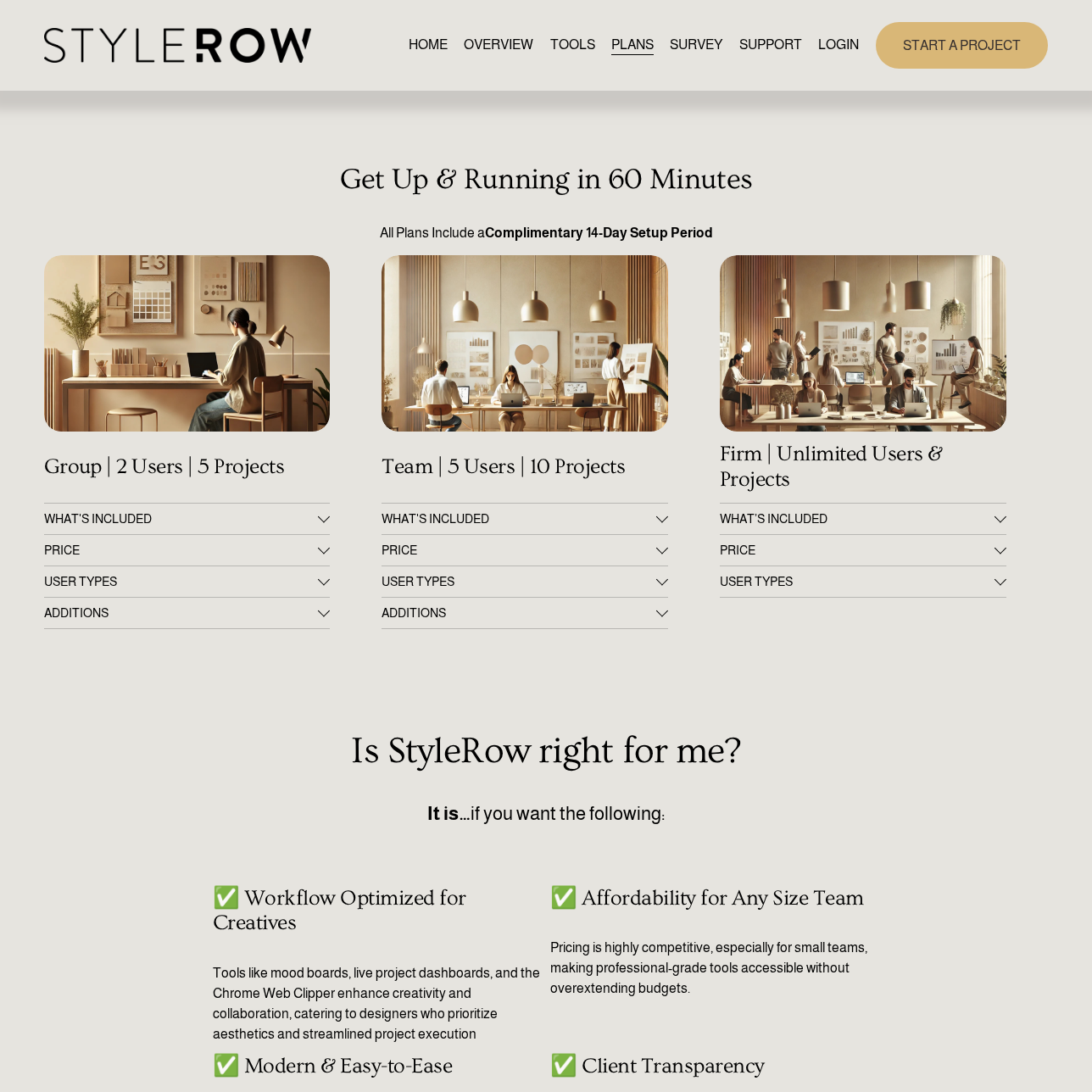 The width and height of the screenshot is (1092, 1092). I want to click on a: TOOLS, so click(572, 45).